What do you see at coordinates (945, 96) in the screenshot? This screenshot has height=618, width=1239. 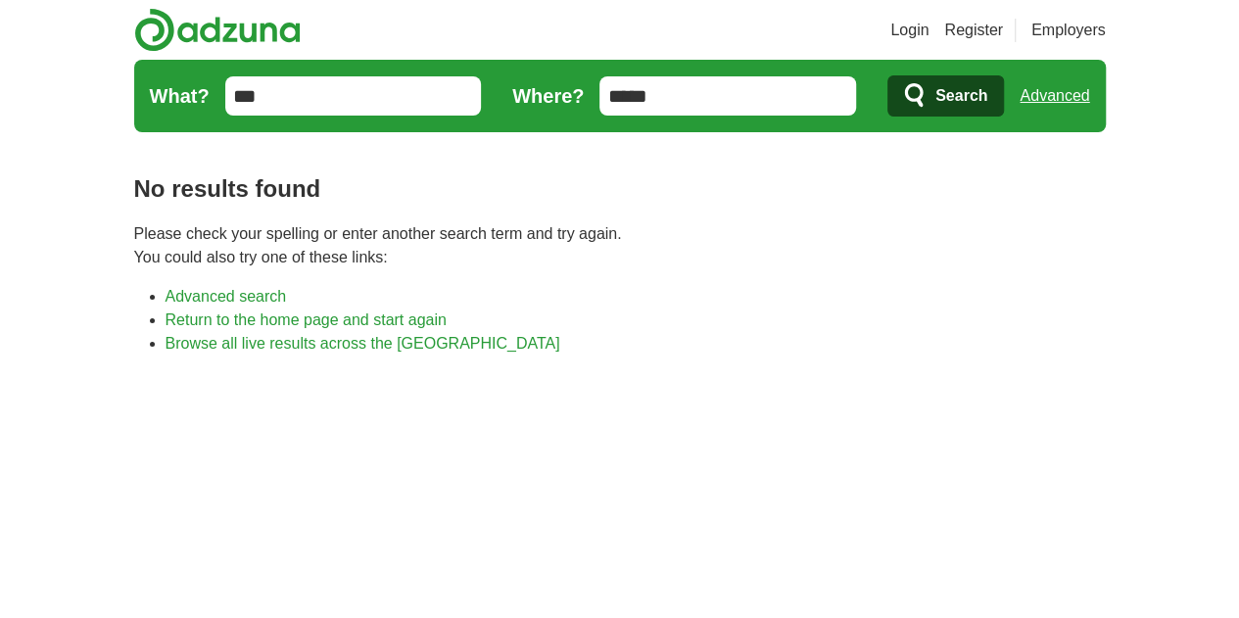 I see `button: Search` at bounding box center [945, 96].